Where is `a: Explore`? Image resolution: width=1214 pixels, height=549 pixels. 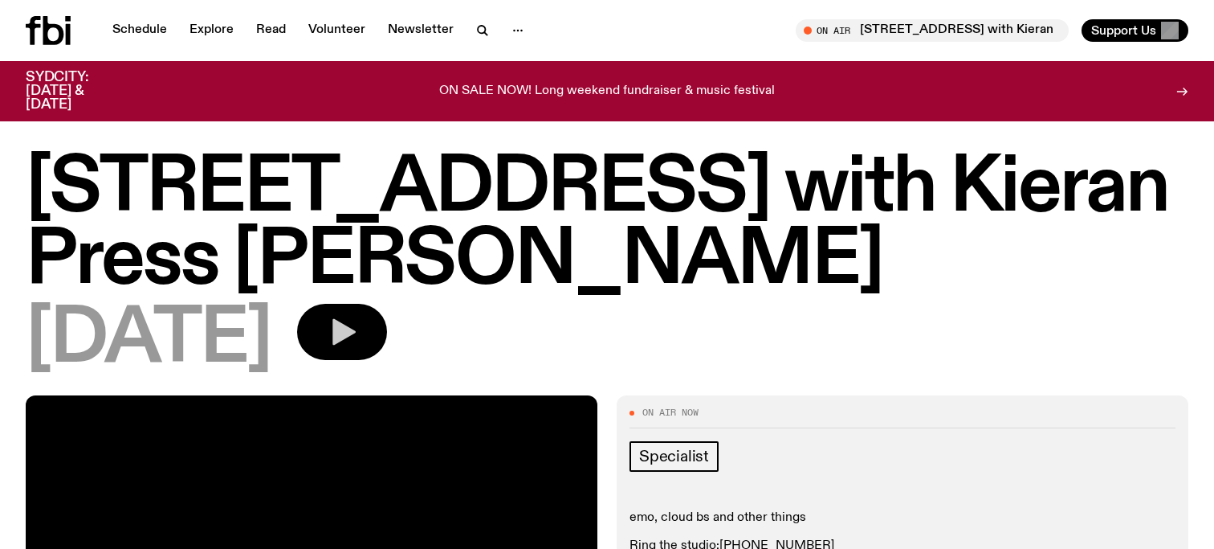 a: Explore is located at coordinates (211, 31).